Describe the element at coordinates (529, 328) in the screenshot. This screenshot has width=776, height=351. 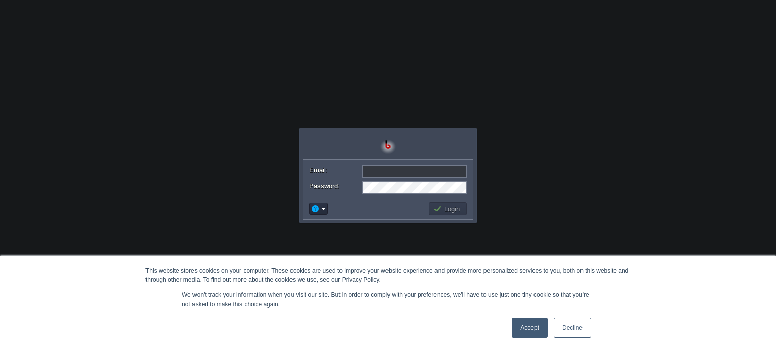
I see `a: Accept` at that location.